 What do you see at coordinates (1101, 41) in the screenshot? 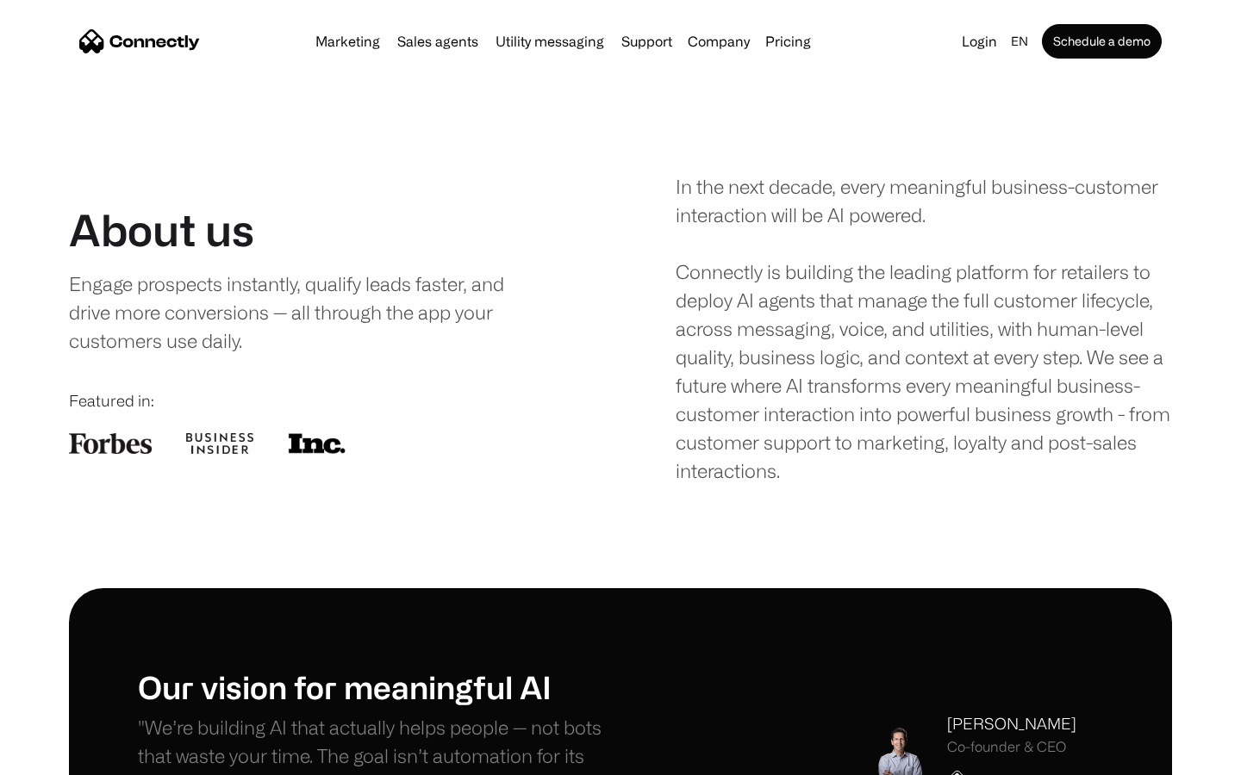
I see `a: Schedule a demo` at bounding box center [1101, 41].